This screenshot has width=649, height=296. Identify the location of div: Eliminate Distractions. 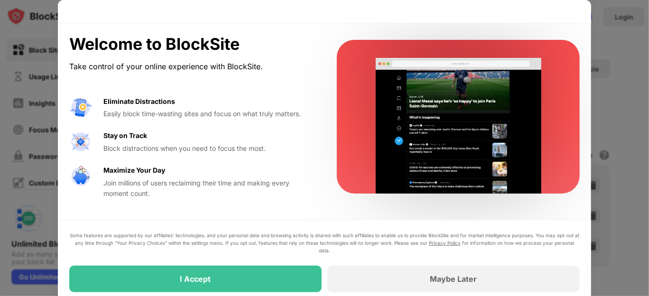
(139, 101).